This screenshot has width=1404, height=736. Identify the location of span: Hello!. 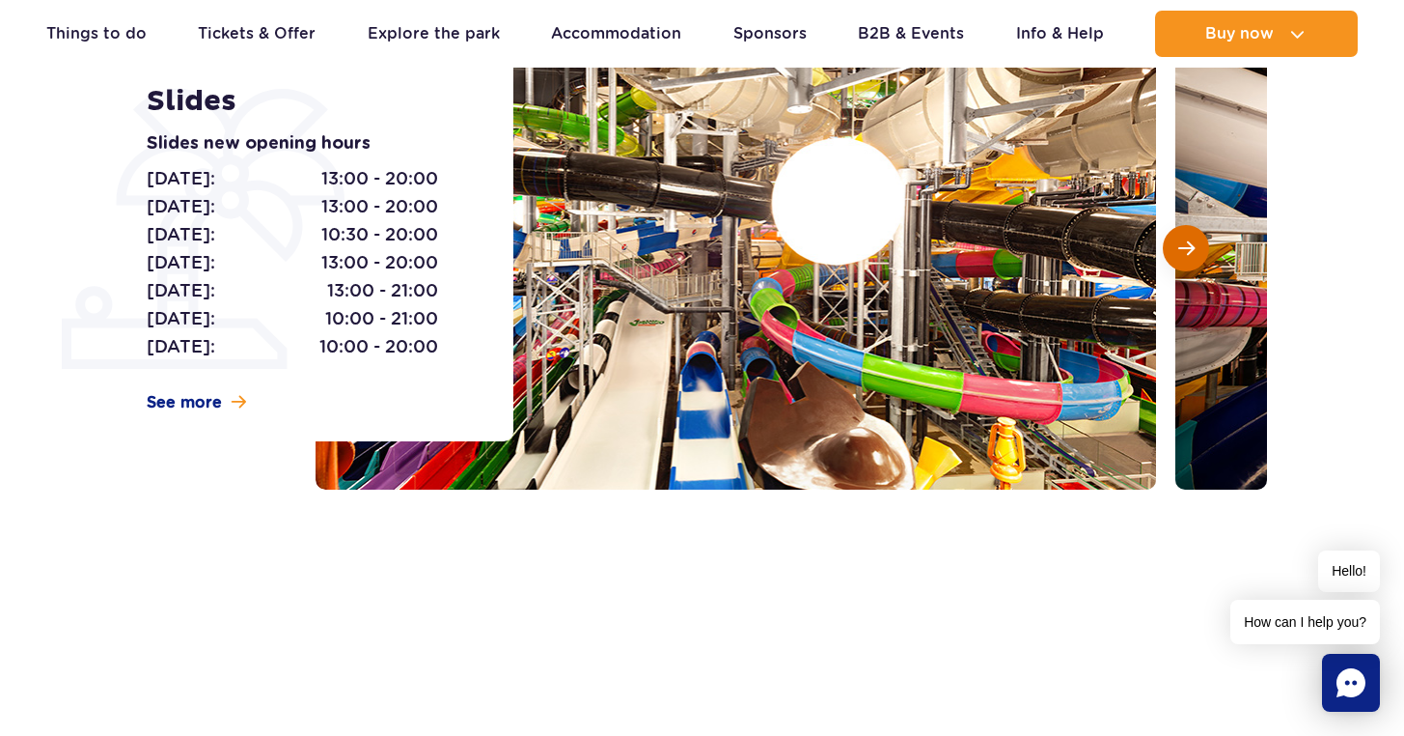
(1349, 570).